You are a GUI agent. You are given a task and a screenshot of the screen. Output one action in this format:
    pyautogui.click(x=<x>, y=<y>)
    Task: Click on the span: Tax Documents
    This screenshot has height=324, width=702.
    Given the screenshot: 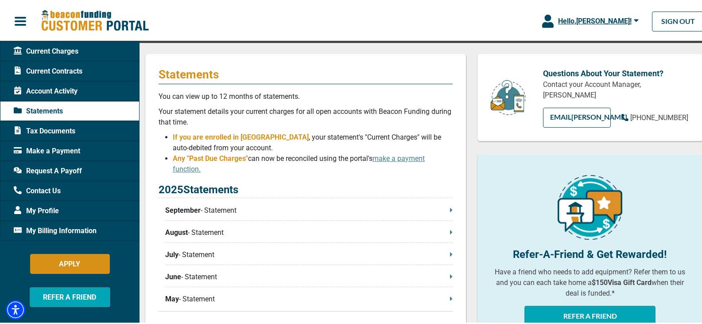 What is the action you would take?
    pyautogui.click(x=44, y=130)
    